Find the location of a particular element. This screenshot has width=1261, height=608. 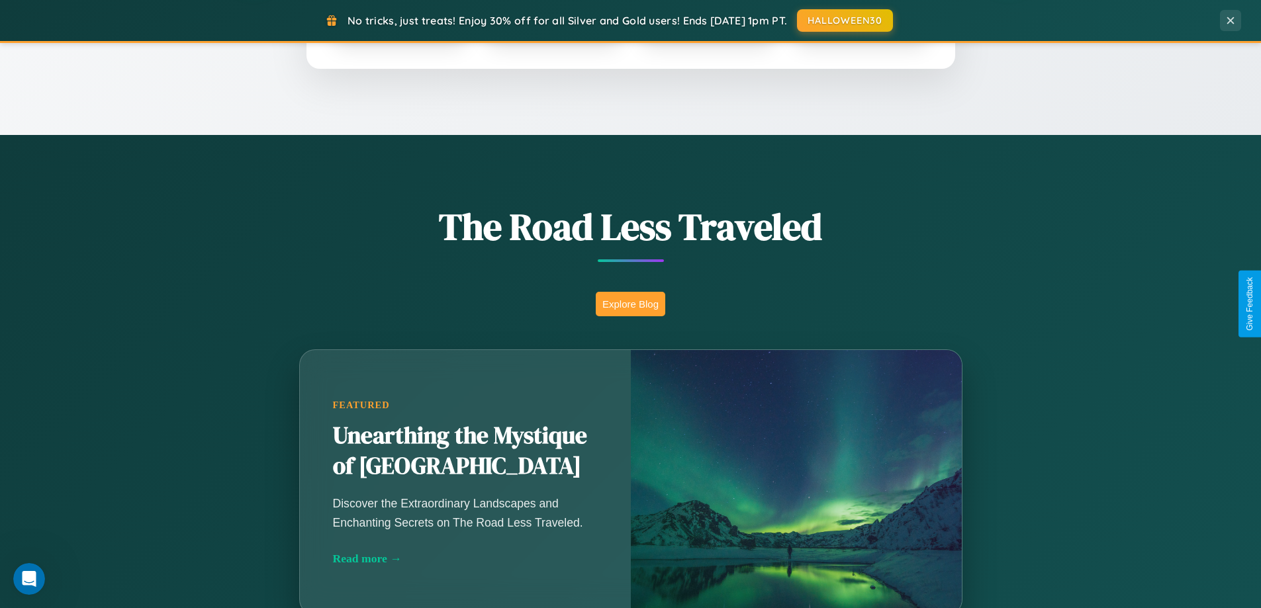

button: HALLOWEEN30 is located at coordinates (845, 21).